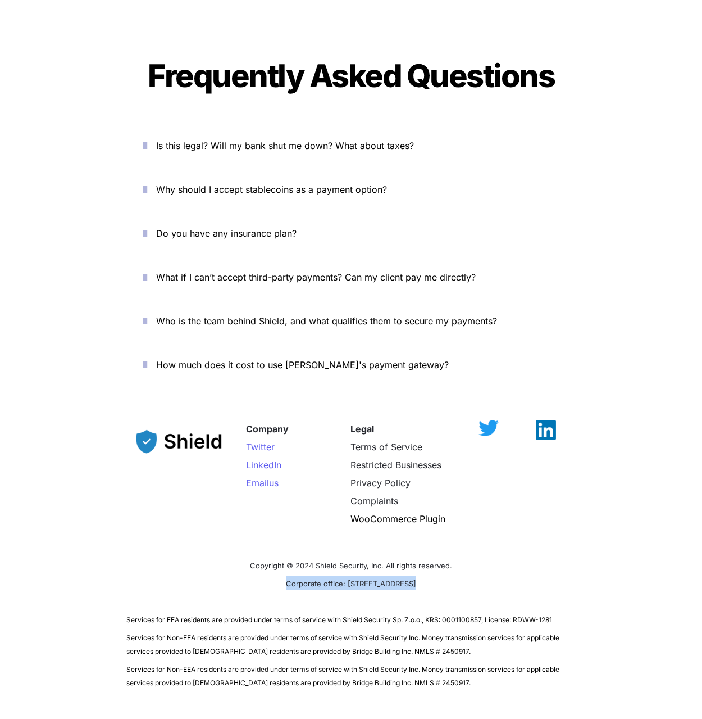 This screenshot has height=719, width=702. What do you see at coordinates (387, 447) in the screenshot?
I see `span: Terms of Service` at bounding box center [387, 447].